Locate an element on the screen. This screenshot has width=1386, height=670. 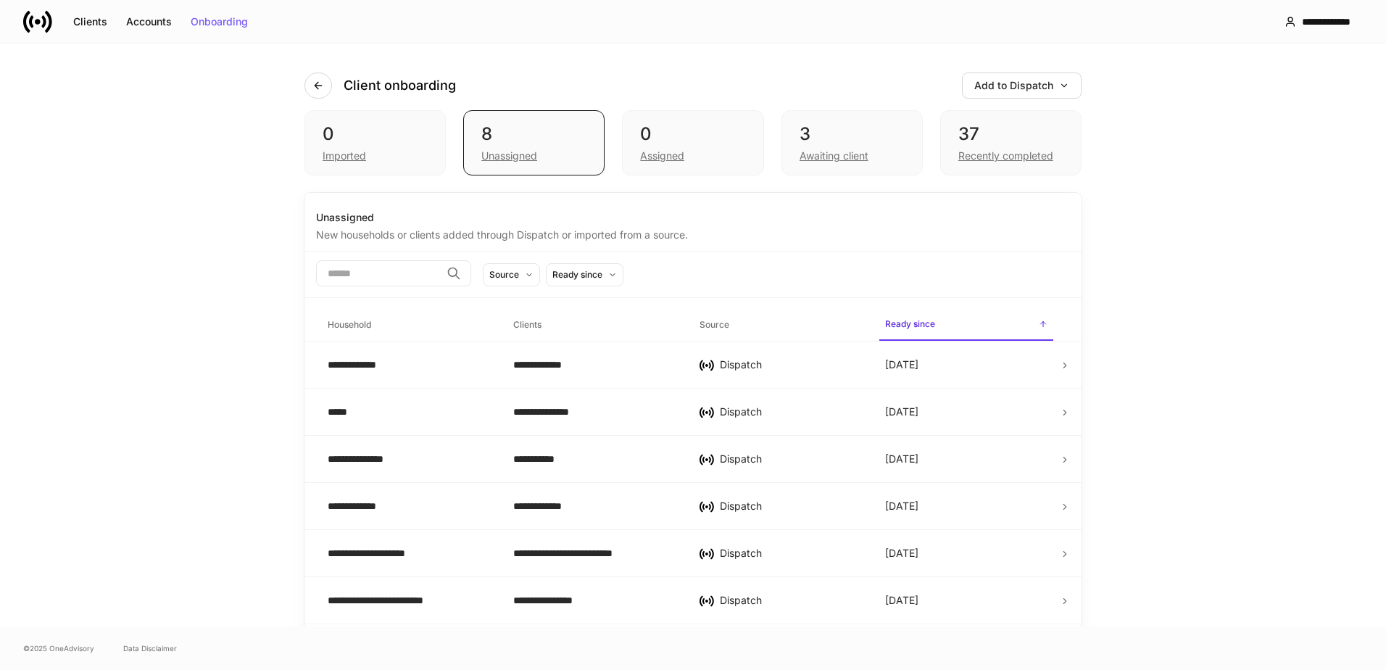
div: Accounts is located at coordinates (149, 22).